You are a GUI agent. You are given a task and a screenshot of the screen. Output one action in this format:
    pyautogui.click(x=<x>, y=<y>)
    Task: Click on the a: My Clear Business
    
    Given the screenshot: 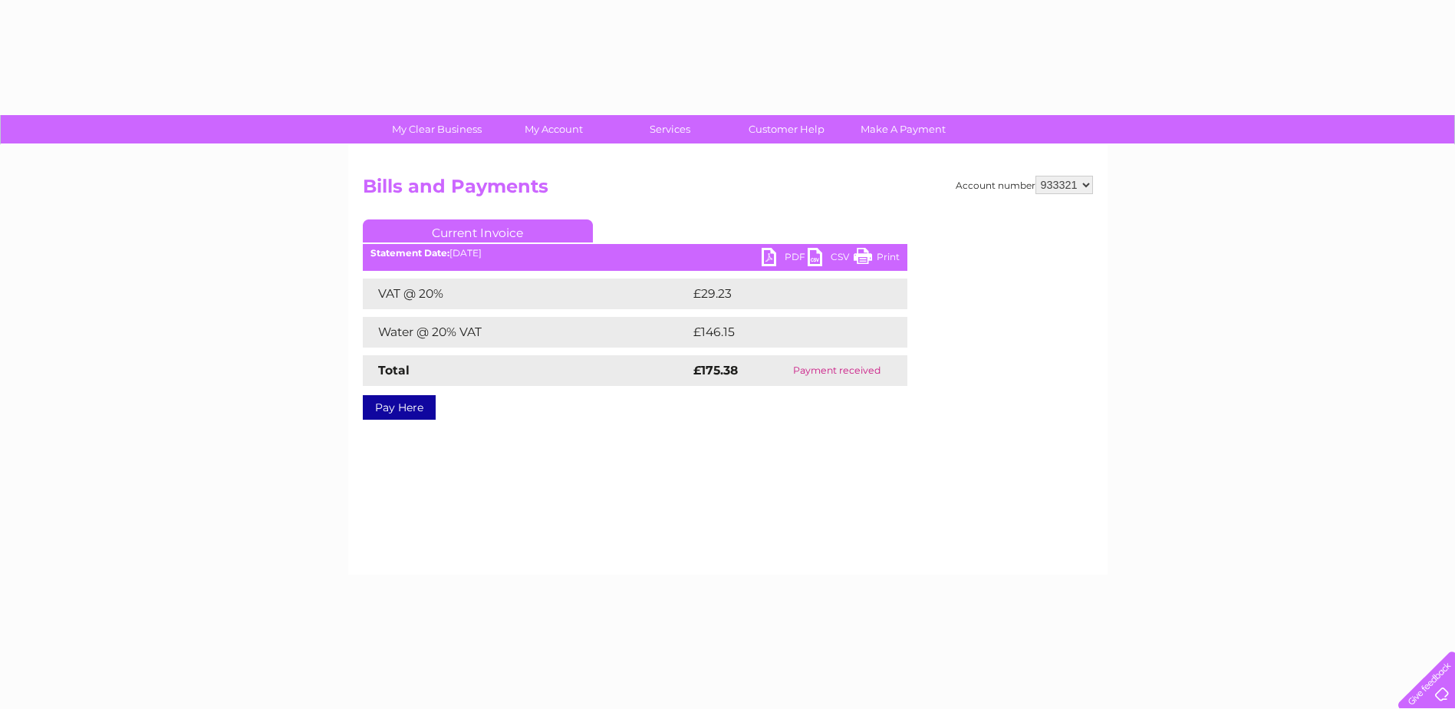 What is the action you would take?
    pyautogui.click(x=436, y=129)
    